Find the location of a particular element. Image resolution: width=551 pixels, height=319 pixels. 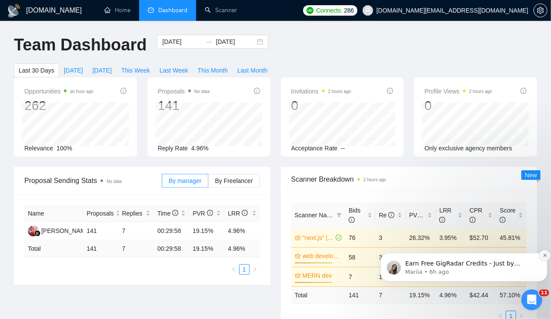

button: Dismiss notification is located at coordinates (168, 21).